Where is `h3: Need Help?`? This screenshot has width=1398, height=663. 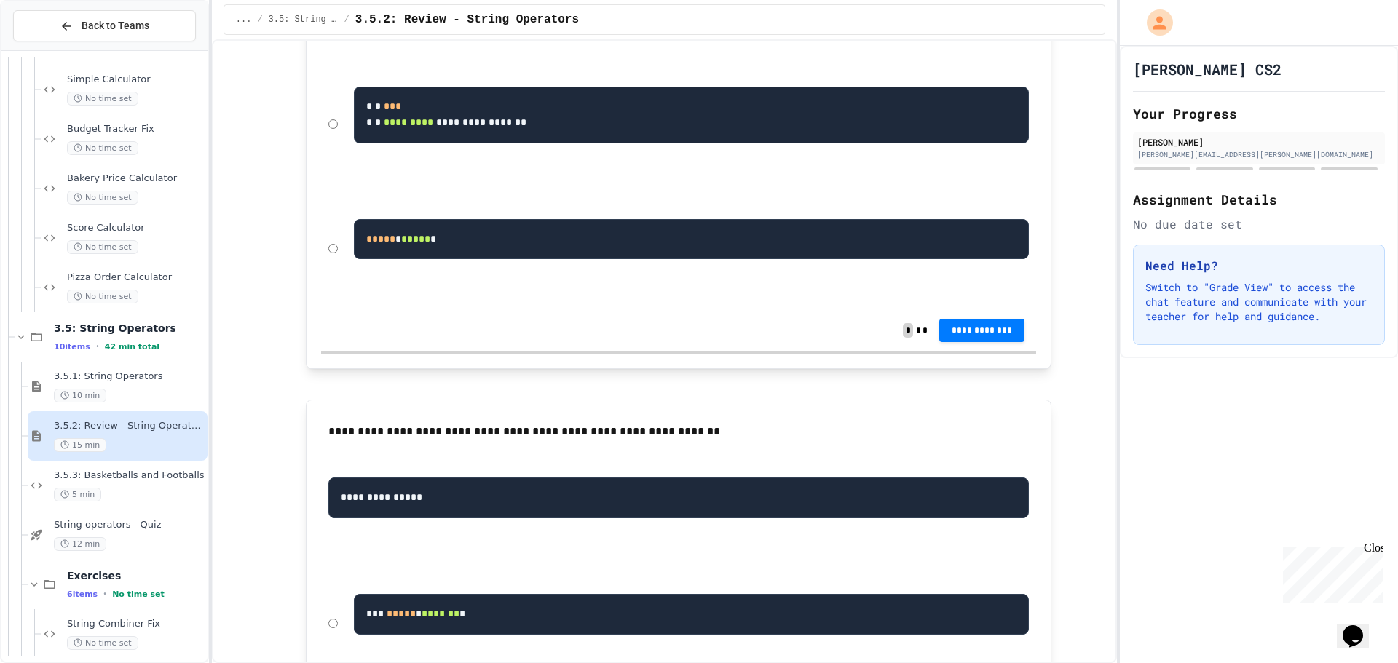 h3: Need Help? is located at coordinates (1259, 266).